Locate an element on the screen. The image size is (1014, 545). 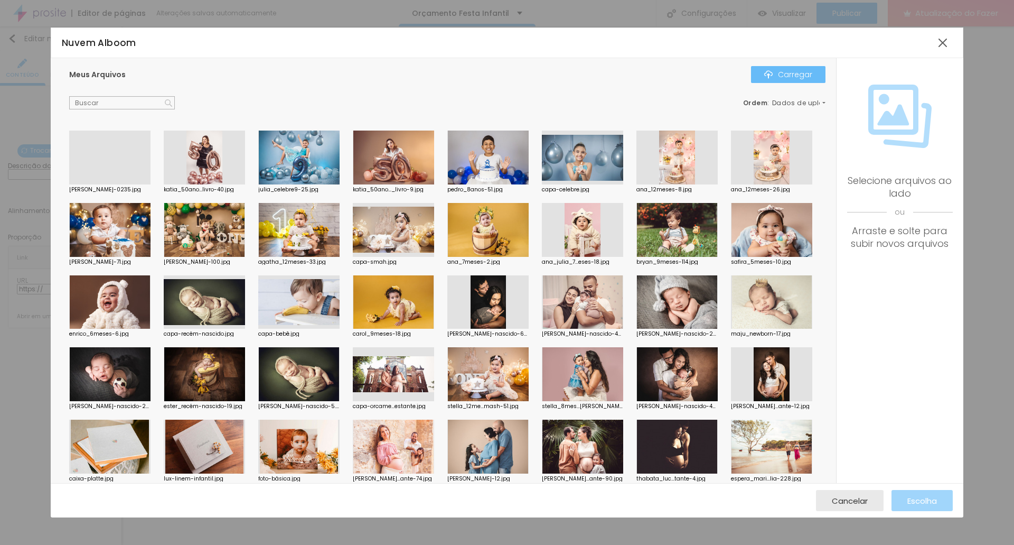
font: enrico_6meses-6.jpg is located at coordinates (99, 333).